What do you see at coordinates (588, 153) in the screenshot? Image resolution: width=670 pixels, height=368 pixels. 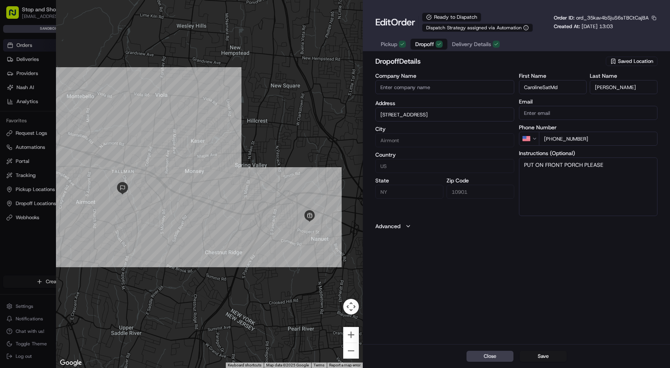 I see `label: Instructions (Optional)` at bounding box center [588, 153].